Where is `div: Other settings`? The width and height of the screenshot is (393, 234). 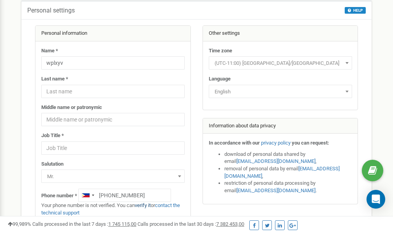 div: Other settings is located at coordinates (281, 34).